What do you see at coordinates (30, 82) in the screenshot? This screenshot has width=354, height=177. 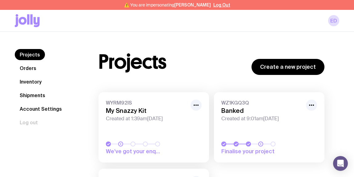 I see `a: Inventory` at bounding box center [30, 82].